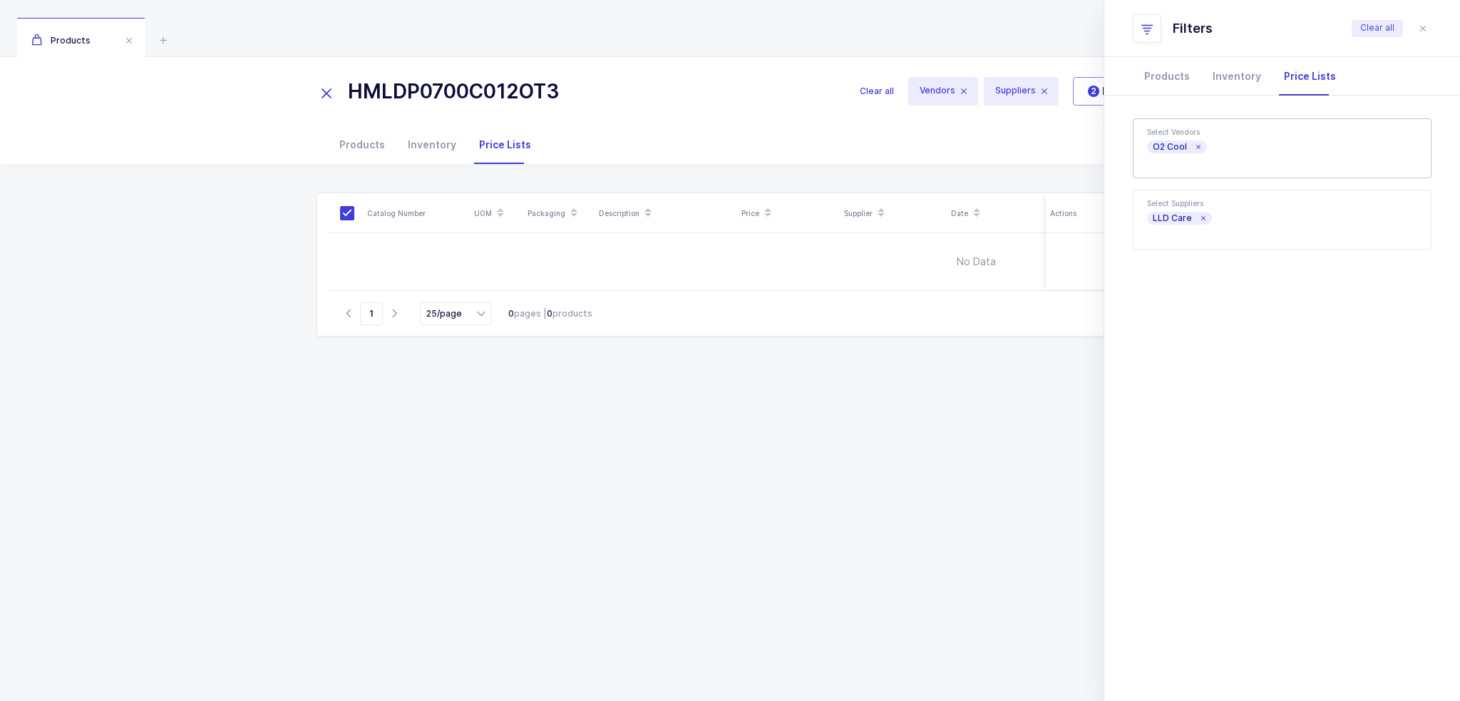  What do you see at coordinates (666, 213) in the screenshot?
I see `div: Description` at bounding box center [666, 213].